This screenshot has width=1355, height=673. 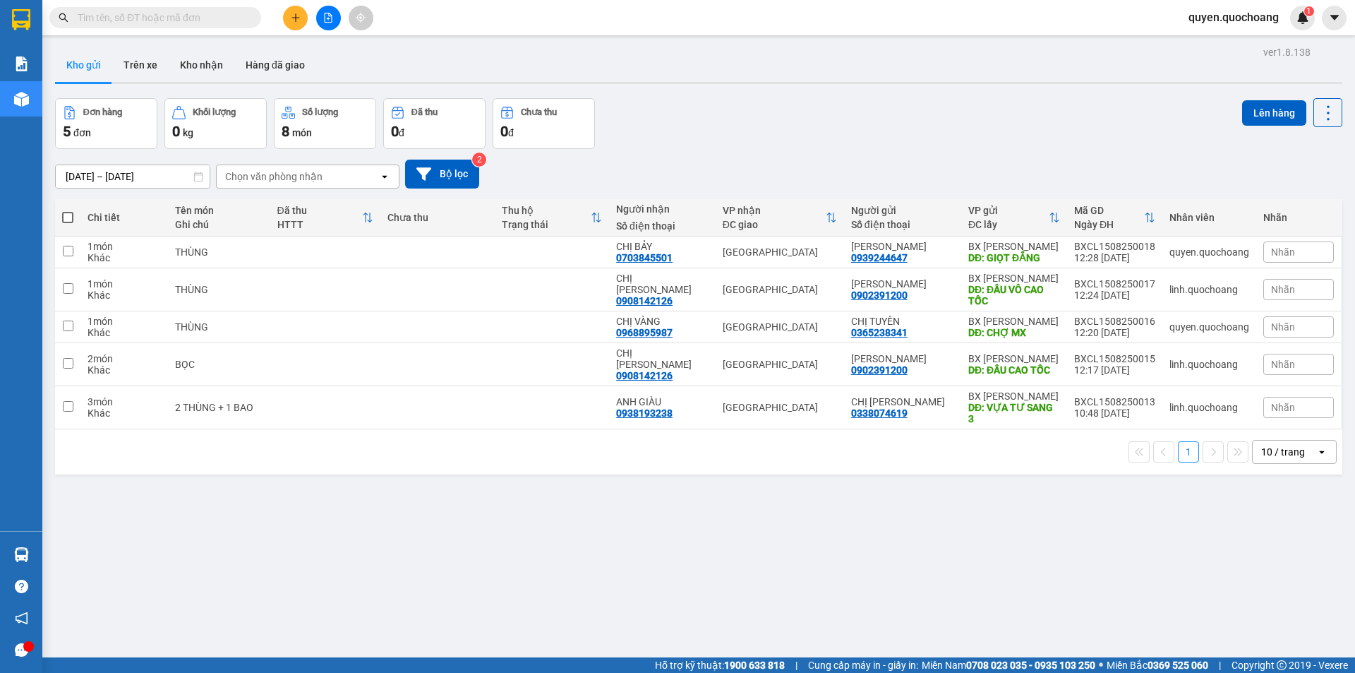 What do you see at coordinates (662, 246) in the screenshot?
I see `div: CHỊ BẢY` at bounding box center [662, 246].